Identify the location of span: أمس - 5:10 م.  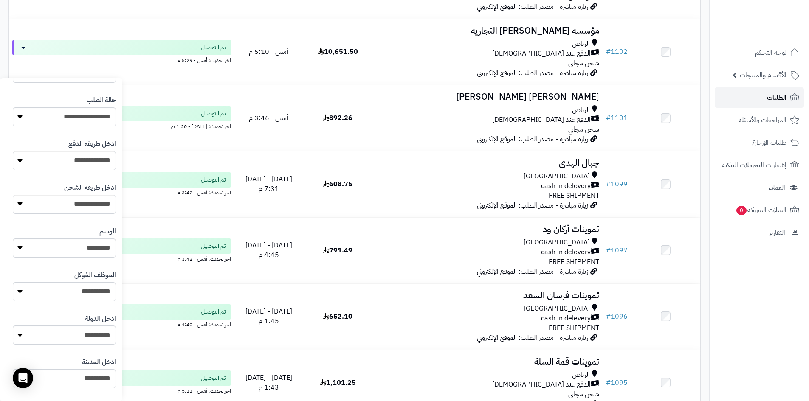
(268, 52).